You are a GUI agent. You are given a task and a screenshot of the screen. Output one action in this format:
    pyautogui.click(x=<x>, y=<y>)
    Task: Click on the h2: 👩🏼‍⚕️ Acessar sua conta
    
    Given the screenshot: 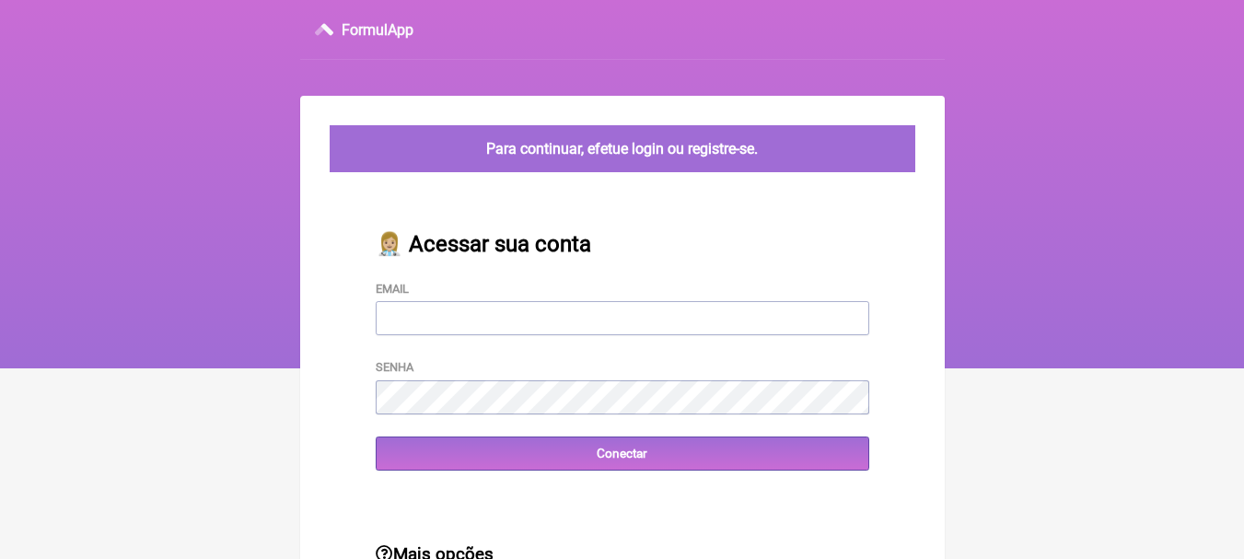 What is the action you would take?
    pyautogui.click(x=622, y=244)
    